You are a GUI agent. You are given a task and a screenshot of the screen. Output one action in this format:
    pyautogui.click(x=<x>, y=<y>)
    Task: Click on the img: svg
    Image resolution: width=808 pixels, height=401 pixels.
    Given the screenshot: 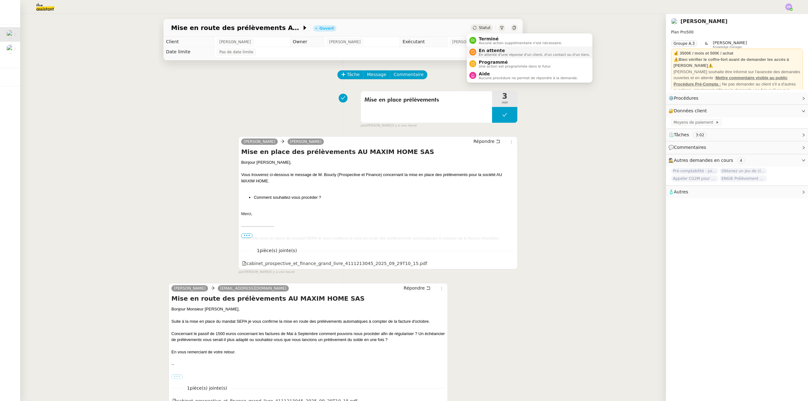 What is the action you would take?
    pyautogui.click(x=789, y=7)
    